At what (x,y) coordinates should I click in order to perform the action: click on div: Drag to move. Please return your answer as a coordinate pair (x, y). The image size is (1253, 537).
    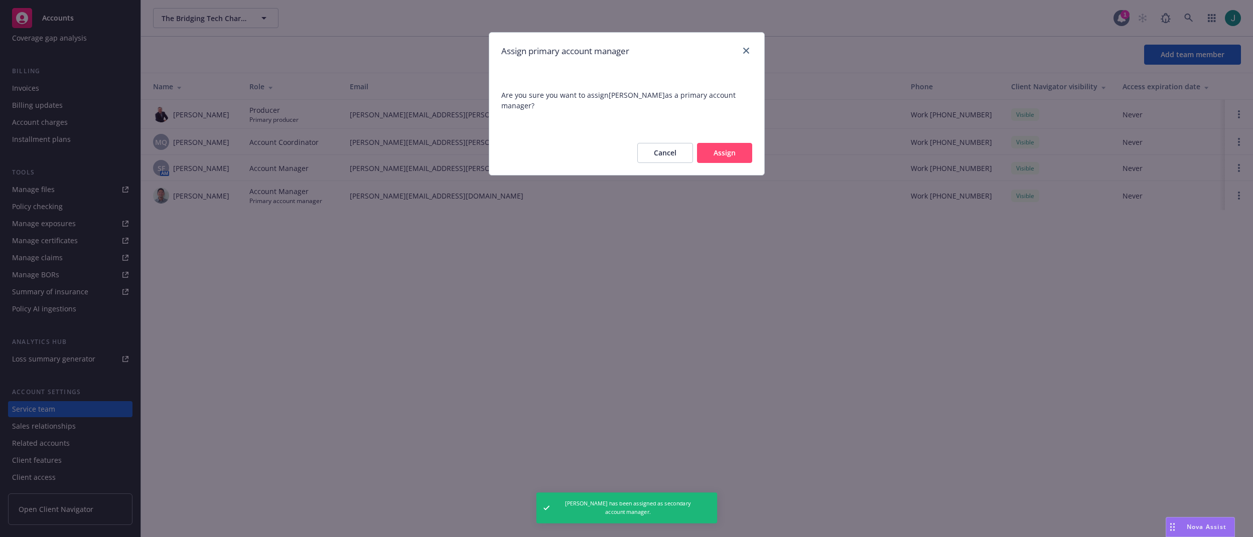
    Looking at the image, I should click on (1172, 527).